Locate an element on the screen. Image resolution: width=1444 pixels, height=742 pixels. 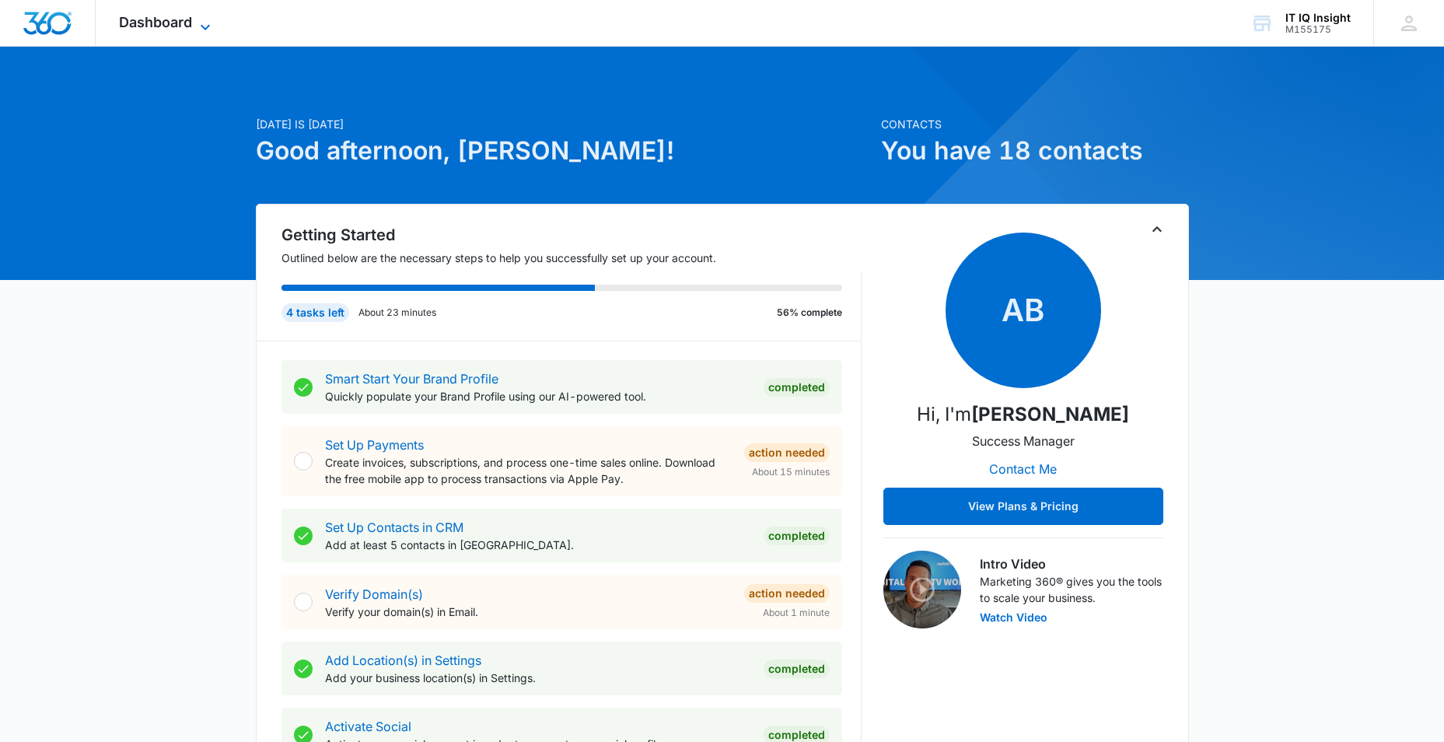
button: Contact Me is located at coordinates (1022, 469).